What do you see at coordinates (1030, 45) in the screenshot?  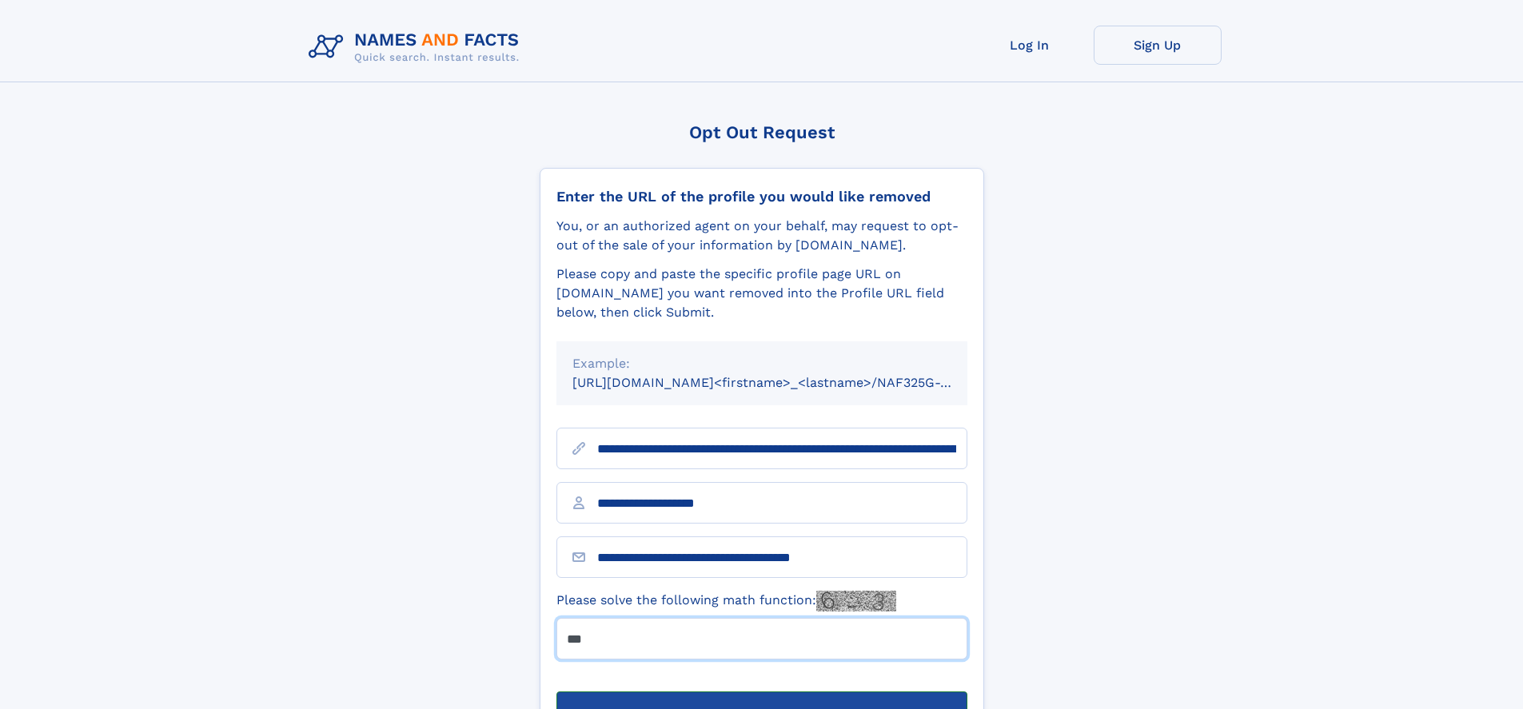 I see `a: Log In` at bounding box center [1030, 45].